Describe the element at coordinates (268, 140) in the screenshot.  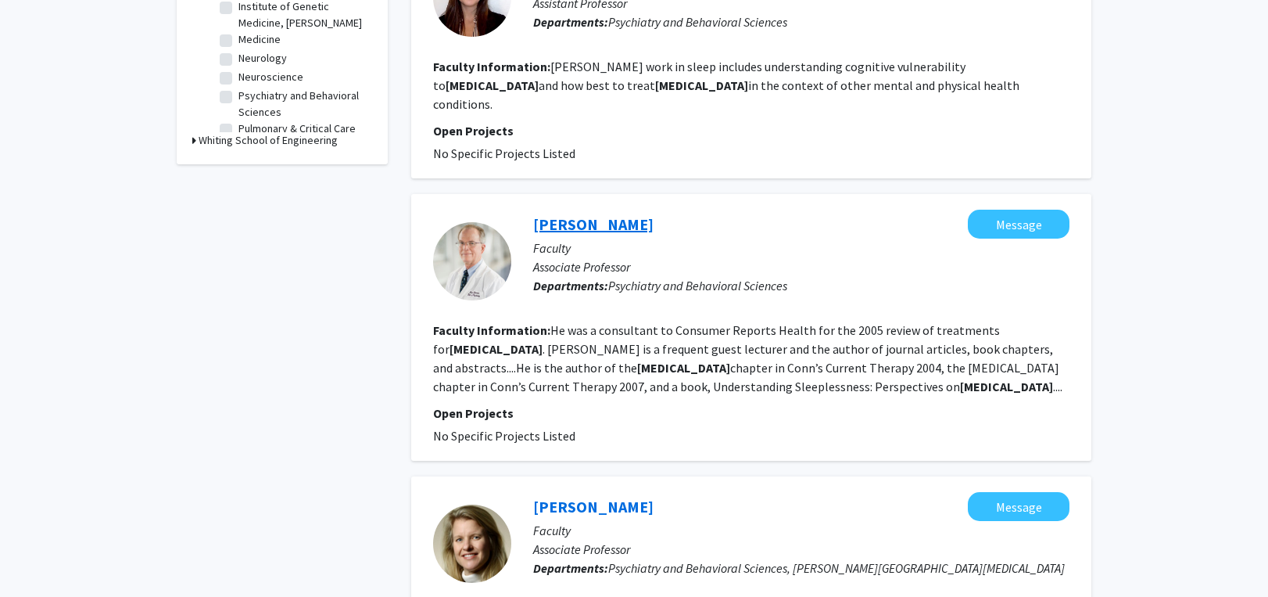
I see `h3: Whiting School of Engineering` at that location.